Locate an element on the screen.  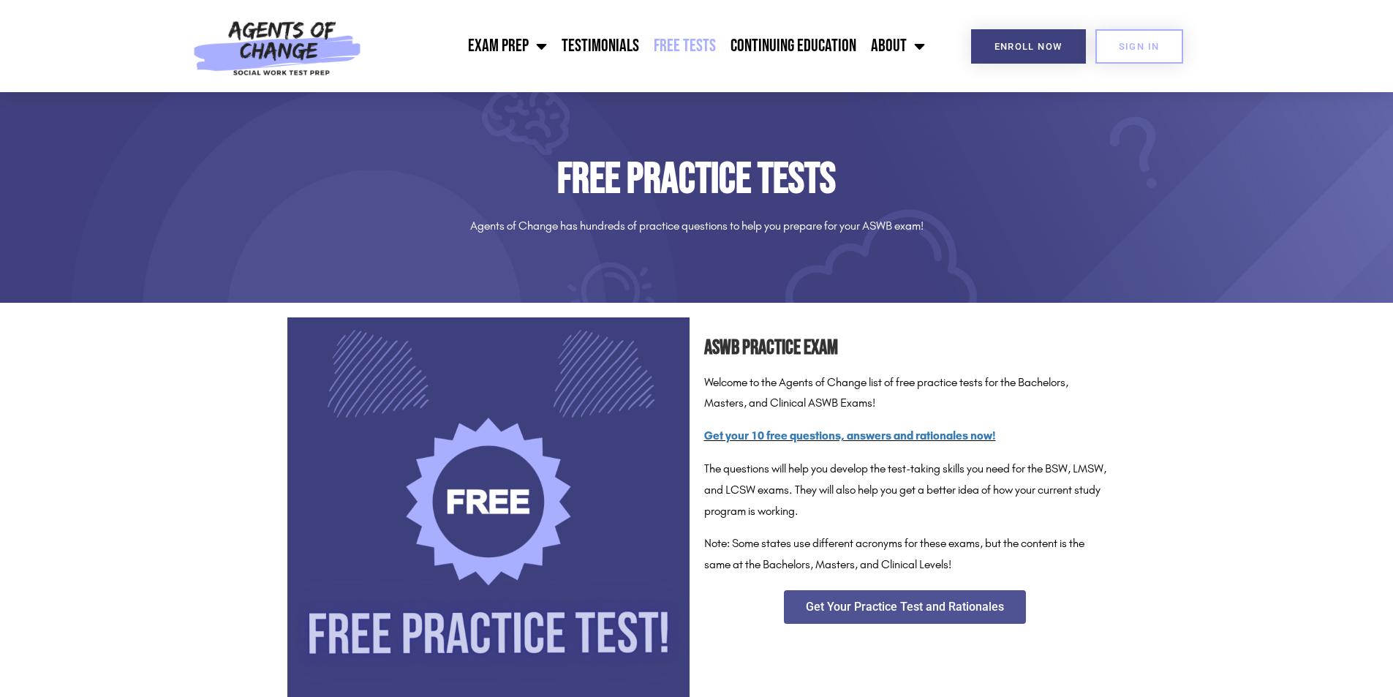
span: Get Your Practice Test and Rationales is located at coordinates (904, 607).